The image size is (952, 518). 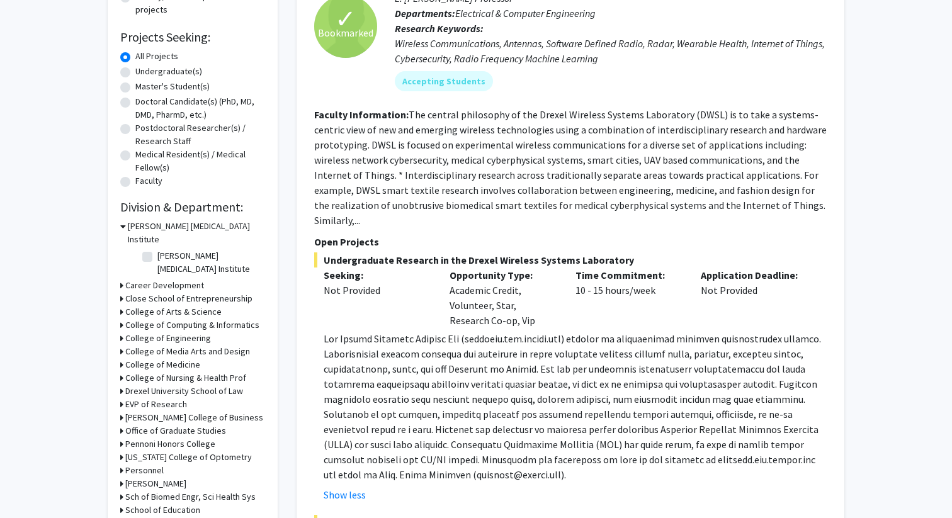 I want to click on mat-chip: Accepting Students, so click(x=444, y=81).